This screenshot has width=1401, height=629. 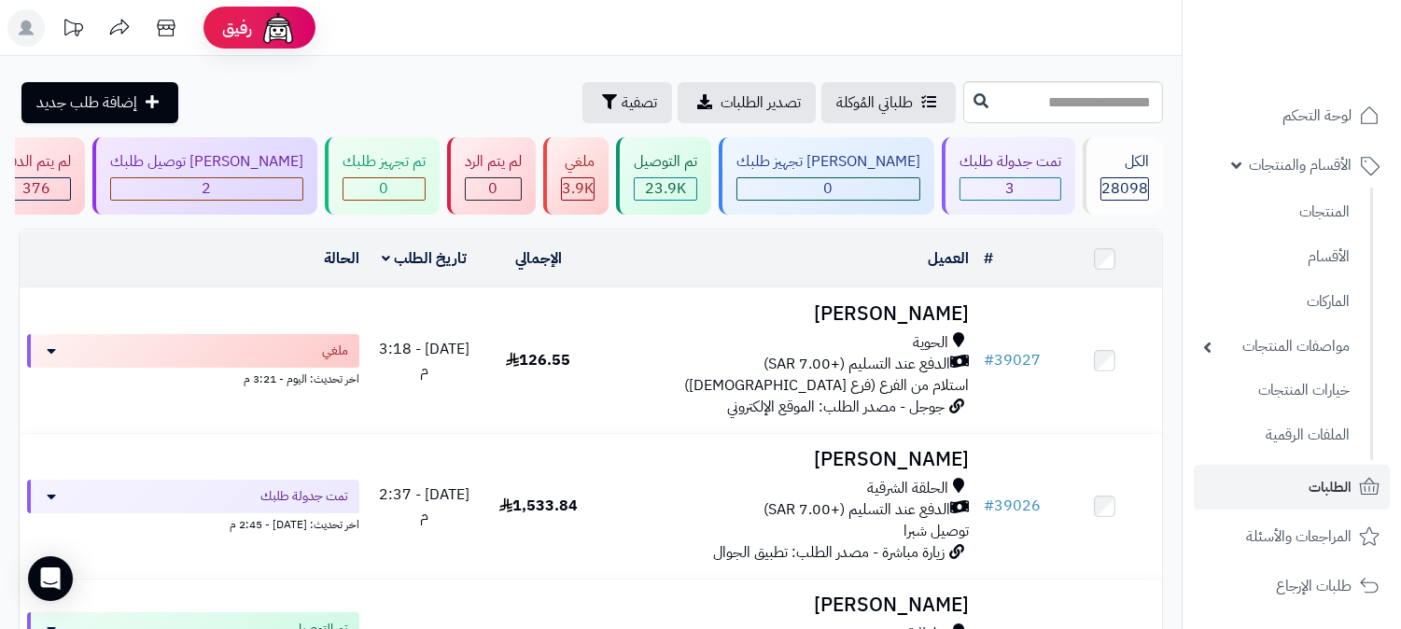 What do you see at coordinates (1276, 435) in the screenshot?
I see `a: الملفات الرقمية` at bounding box center [1276, 435].